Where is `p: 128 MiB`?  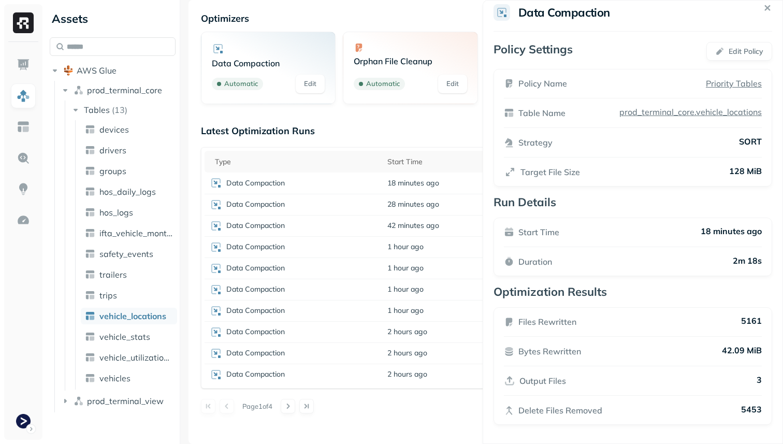
p: 128 MiB is located at coordinates (745, 172).